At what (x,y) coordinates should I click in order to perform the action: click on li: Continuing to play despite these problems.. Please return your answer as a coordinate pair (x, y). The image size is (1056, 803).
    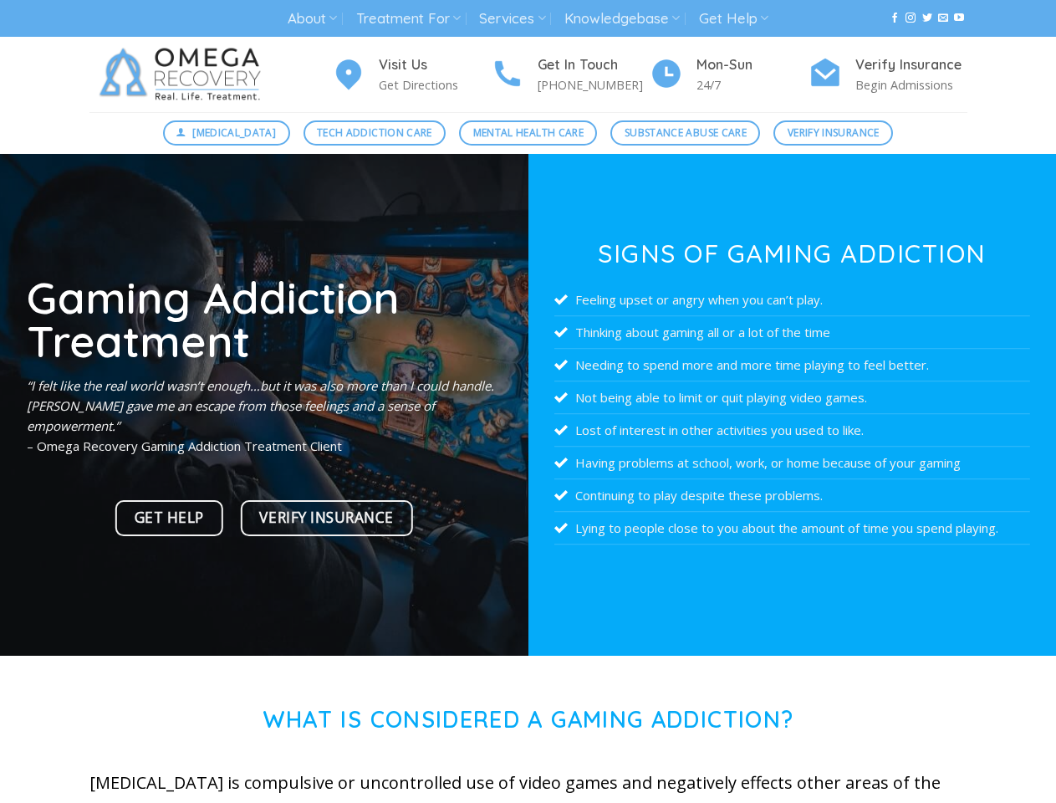
    Looking at the image, I should click on (792, 495).